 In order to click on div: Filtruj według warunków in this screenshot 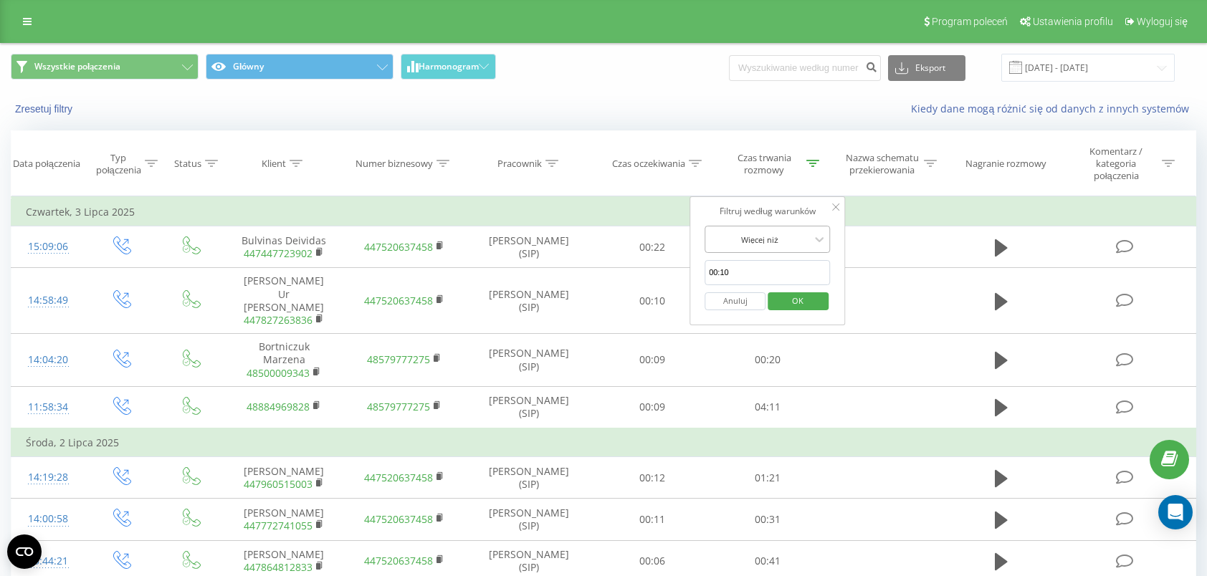, I will do `click(767, 211)`.